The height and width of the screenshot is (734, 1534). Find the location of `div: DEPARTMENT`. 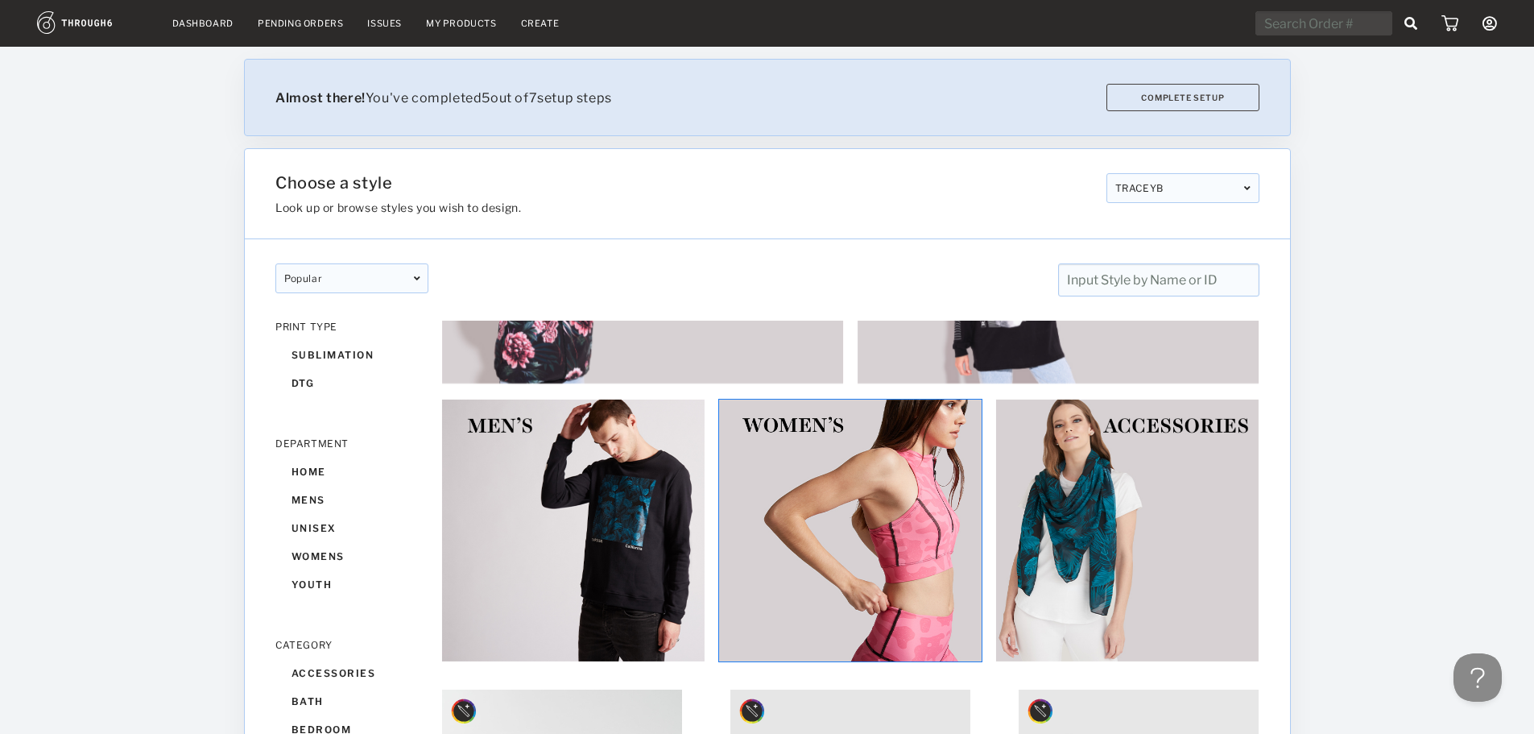

div: DEPARTMENT is located at coordinates (352, 443).